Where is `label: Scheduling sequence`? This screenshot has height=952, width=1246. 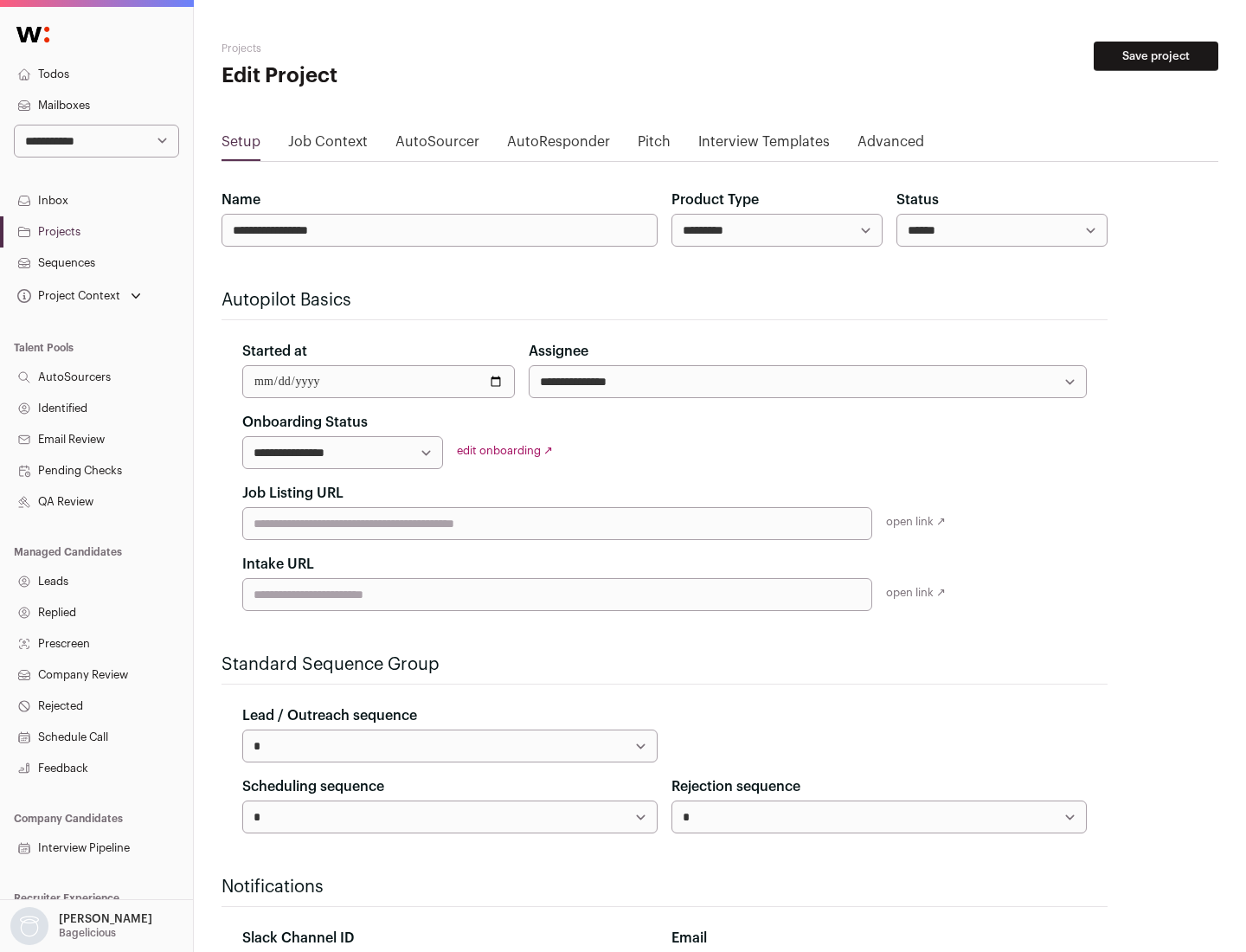
label: Scheduling sequence is located at coordinates (313, 787).